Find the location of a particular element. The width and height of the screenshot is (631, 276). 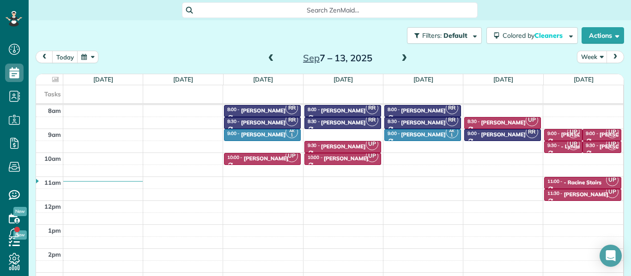

button: today is located at coordinates (65, 57).